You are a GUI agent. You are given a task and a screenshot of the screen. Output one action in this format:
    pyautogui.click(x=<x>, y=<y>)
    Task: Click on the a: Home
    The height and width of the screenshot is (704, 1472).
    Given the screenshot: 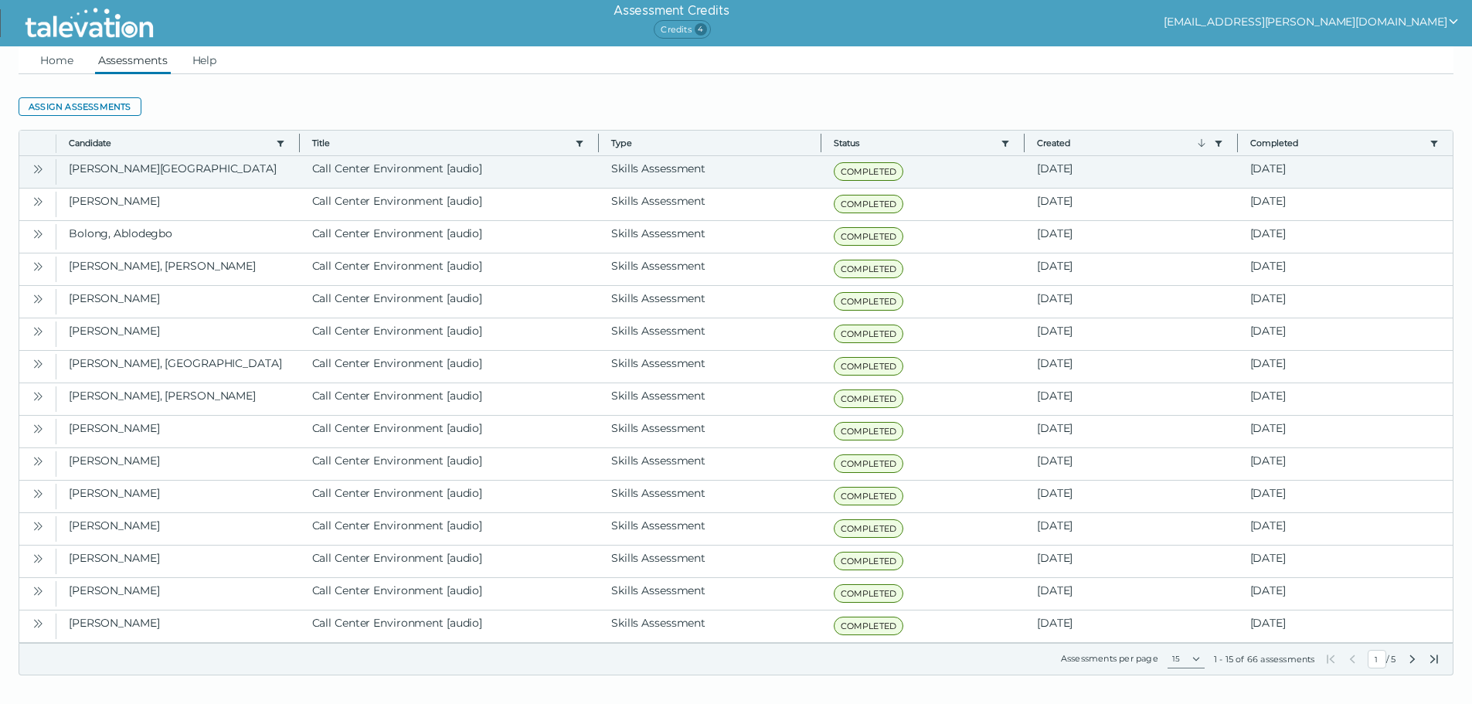 What is the action you would take?
    pyautogui.click(x=56, y=60)
    